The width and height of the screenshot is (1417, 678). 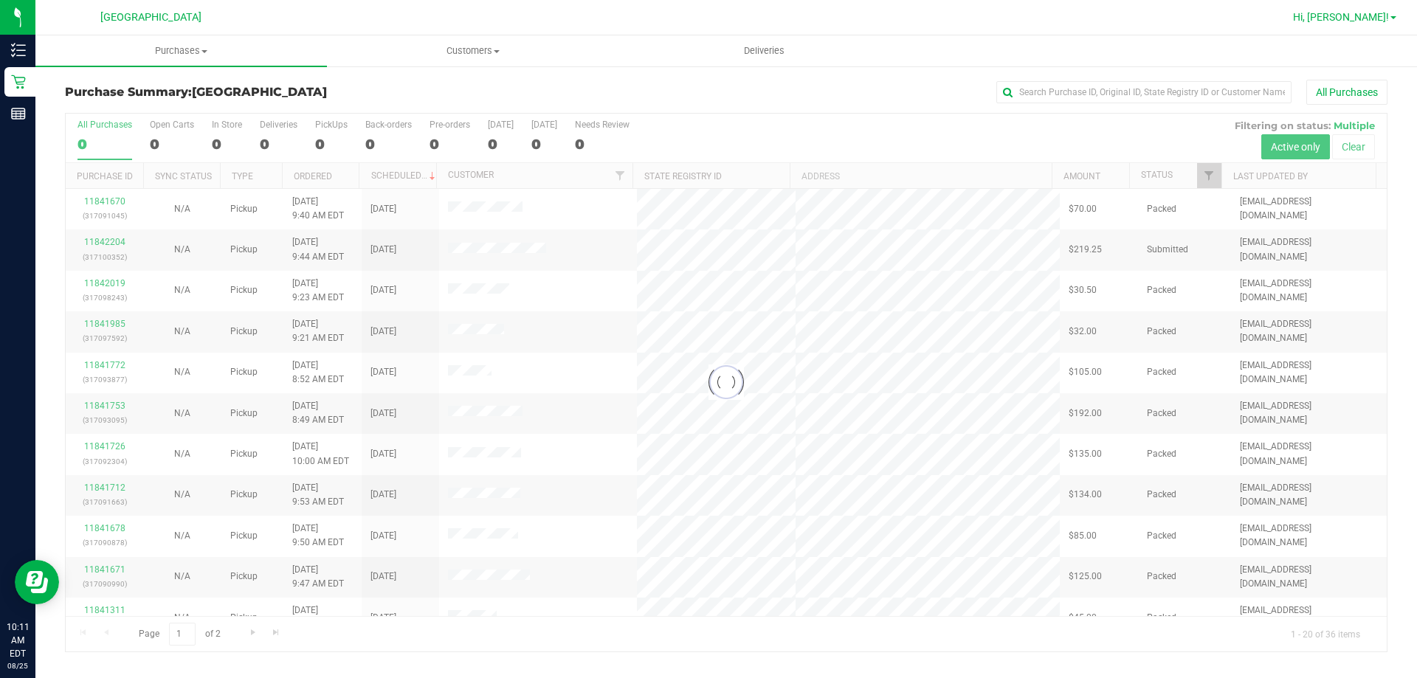 What do you see at coordinates (764, 51) in the screenshot?
I see `span: Deliveries` at bounding box center [764, 51].